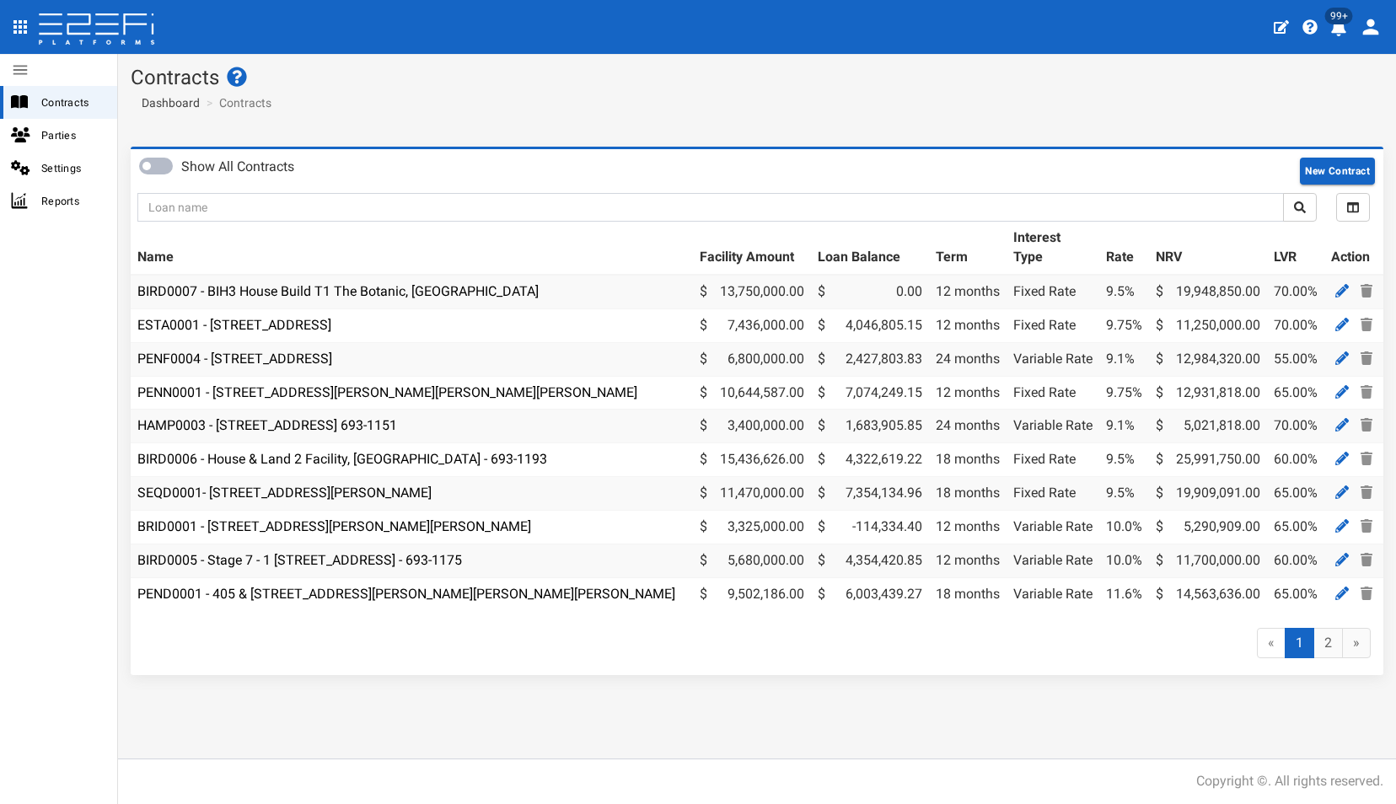 Image resolution: width=1396 pixels, height=804 pixels. Describe the element at coordinates (167, 103) in the screenshot. I see `a: Dashboard` at that location.